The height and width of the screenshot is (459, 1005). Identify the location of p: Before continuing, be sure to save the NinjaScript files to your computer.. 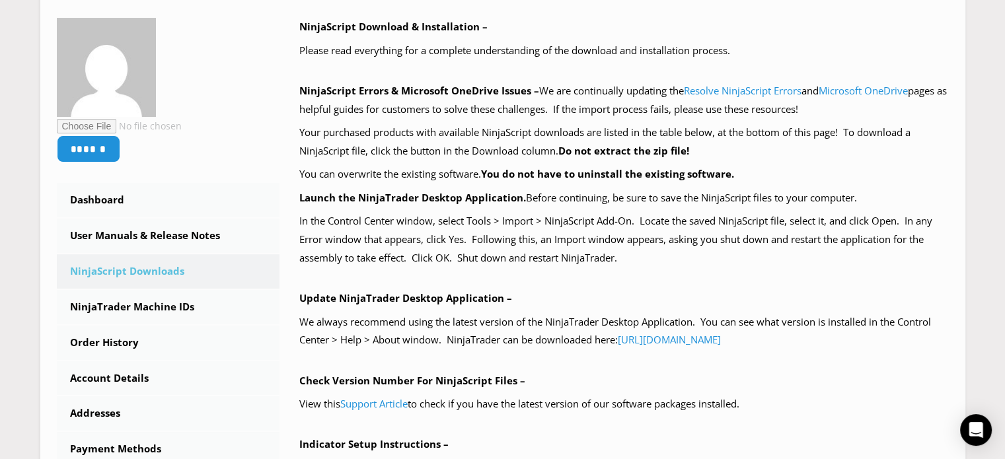
(624, 198).